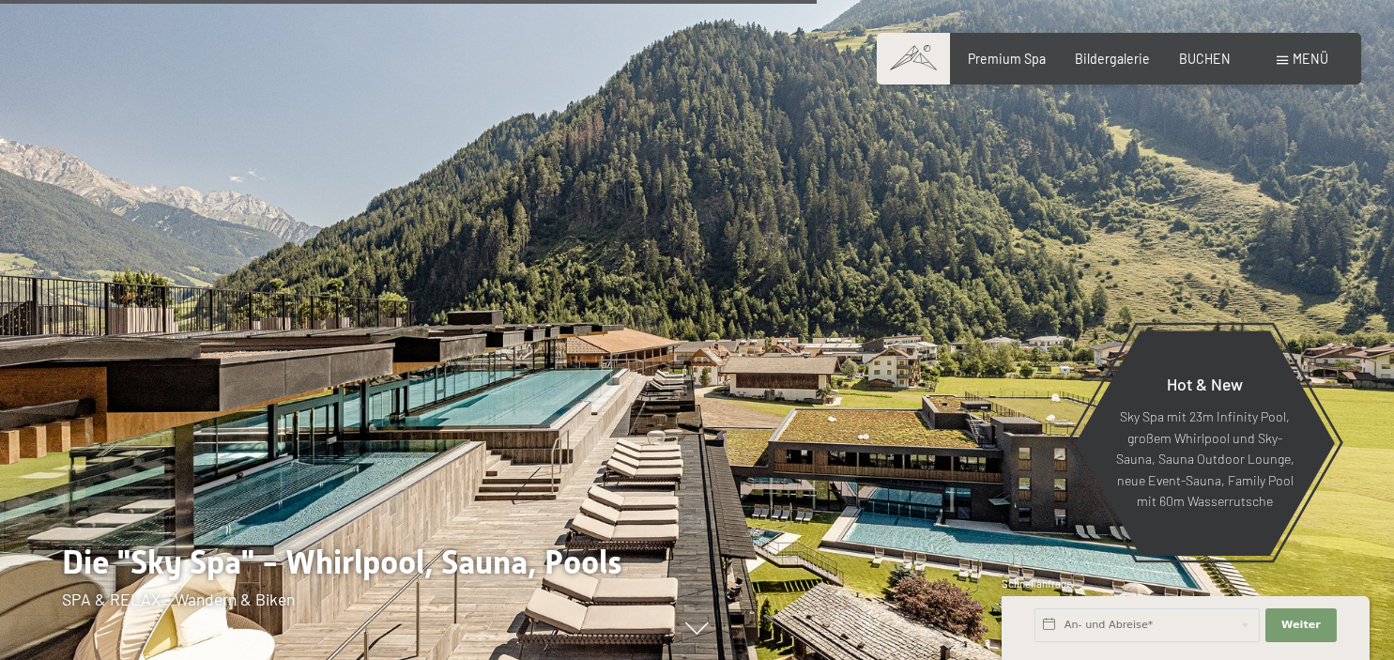 Image resolution: width=1394 pixels, height=660 pixels. I want to click on a: Premium Spa, so click(1006, 58).